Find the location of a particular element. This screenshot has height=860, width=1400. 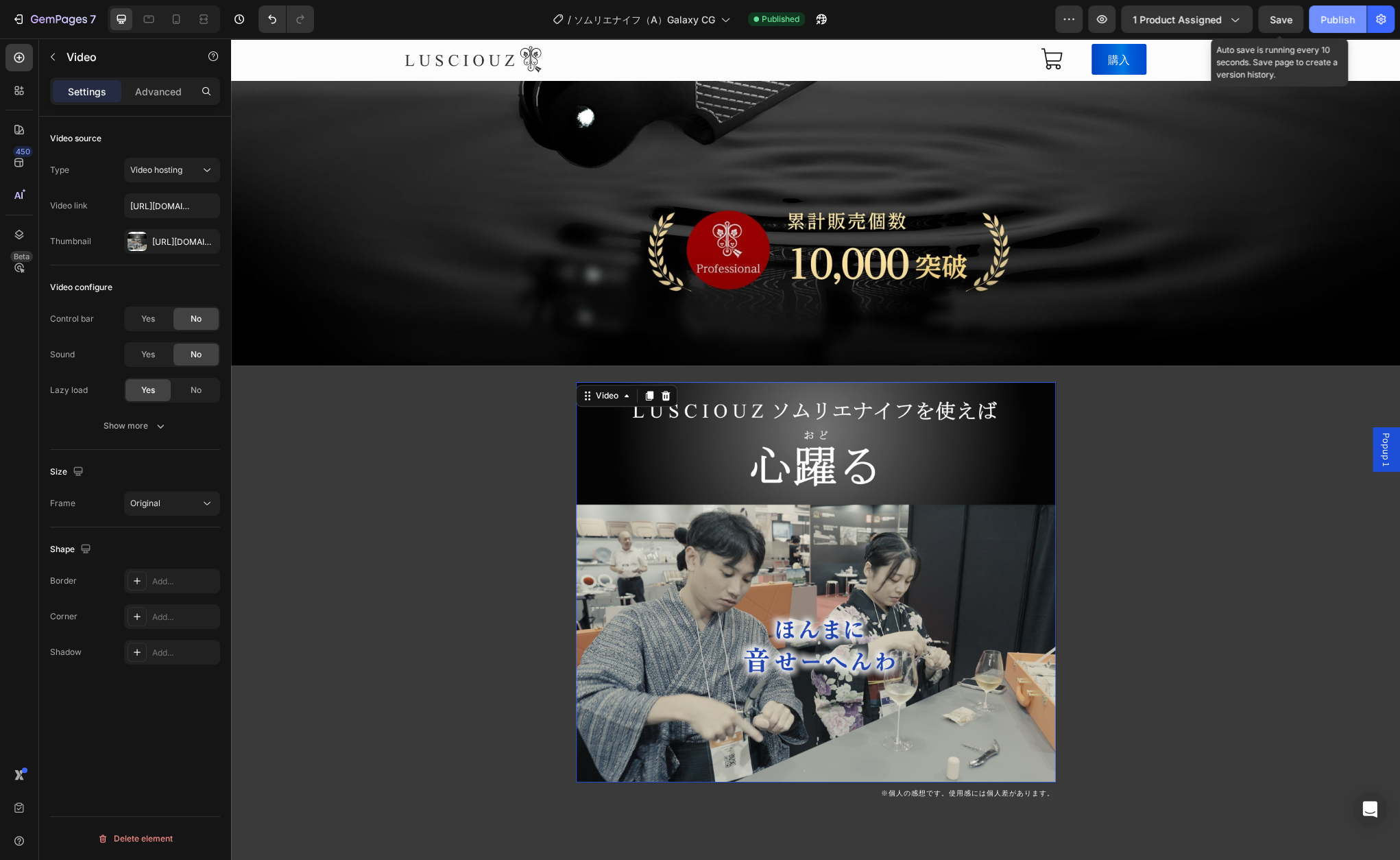

button: 7 is located at coordinates (53, 19).